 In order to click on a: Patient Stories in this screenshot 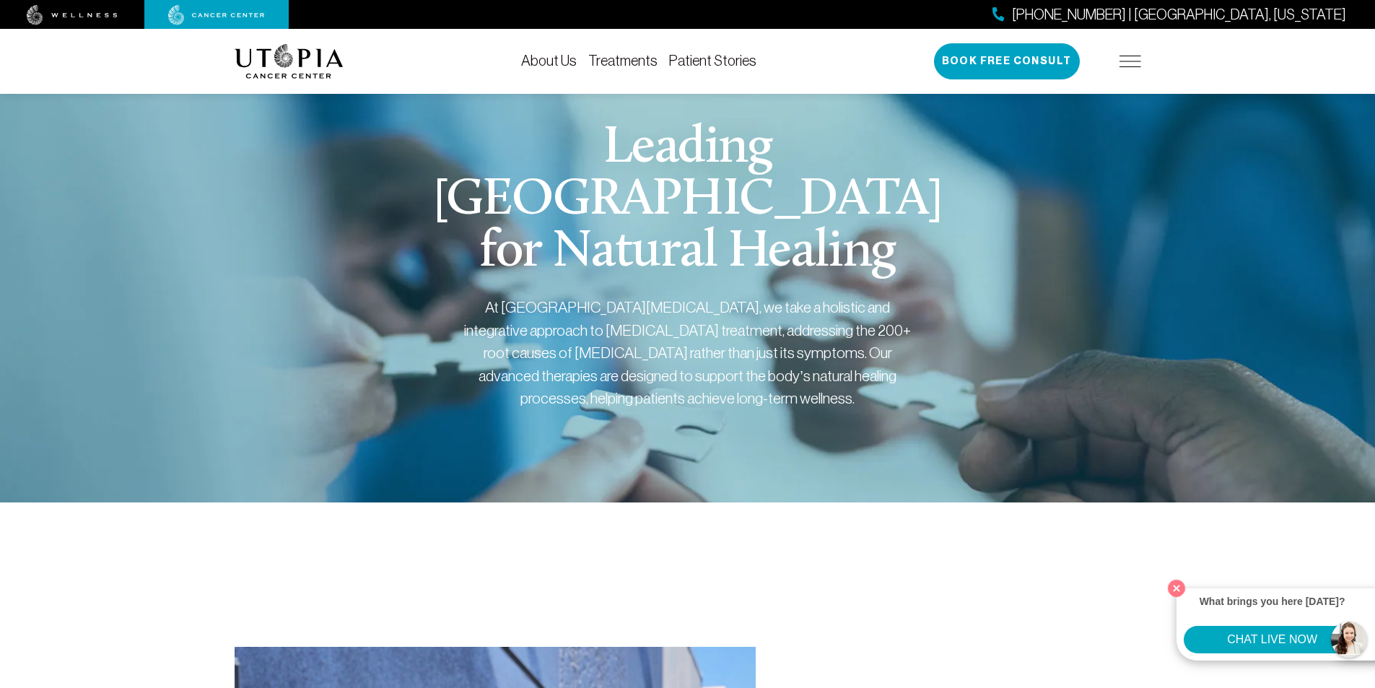, I will do `click(713, 61)`.